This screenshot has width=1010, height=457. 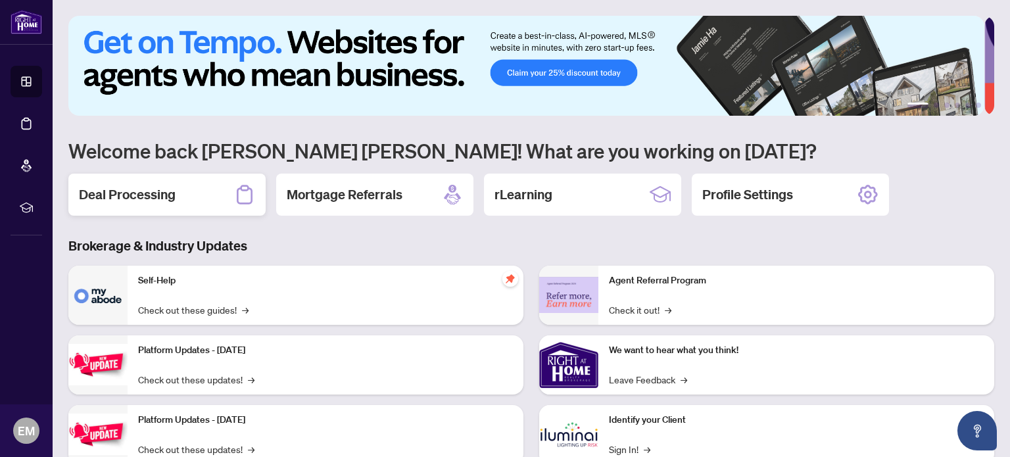 I want to click on button: 6, so click(x=979, y=105).